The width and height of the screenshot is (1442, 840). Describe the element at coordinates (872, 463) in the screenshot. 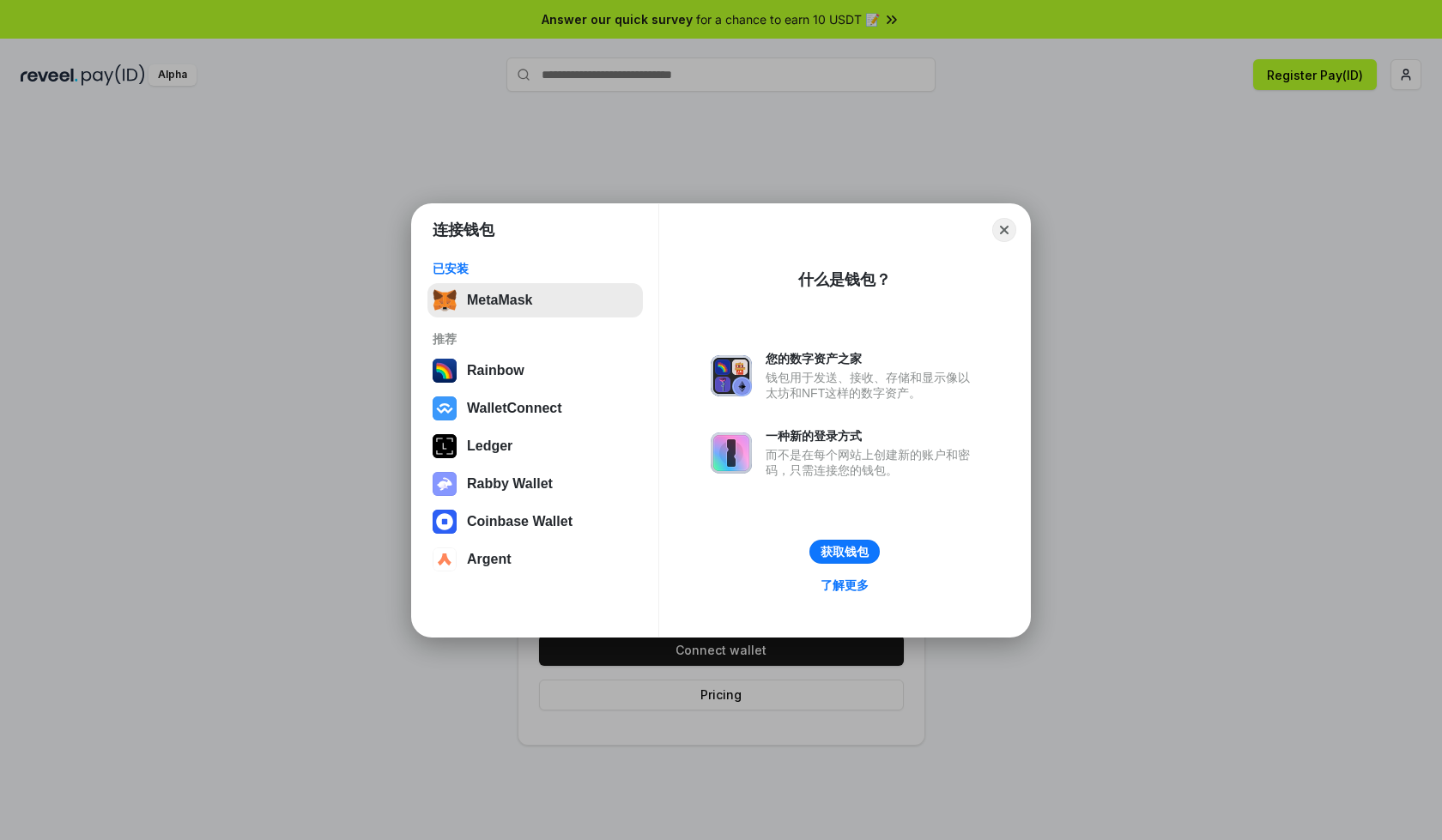

I see `div: 而不是在每个网站上创建新的账户和密码，只需连接您的钱包。` at that location.